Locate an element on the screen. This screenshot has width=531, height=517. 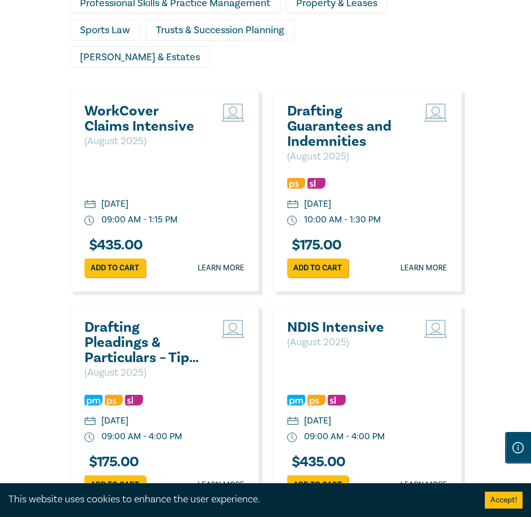
a: NDIS Intensive is located at coordinates (348, 327).